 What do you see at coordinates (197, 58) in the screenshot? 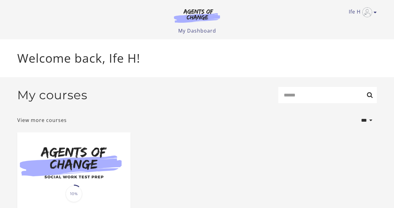
I see `p: Welcome back, Ife H!` at bounding box center [197, 58].